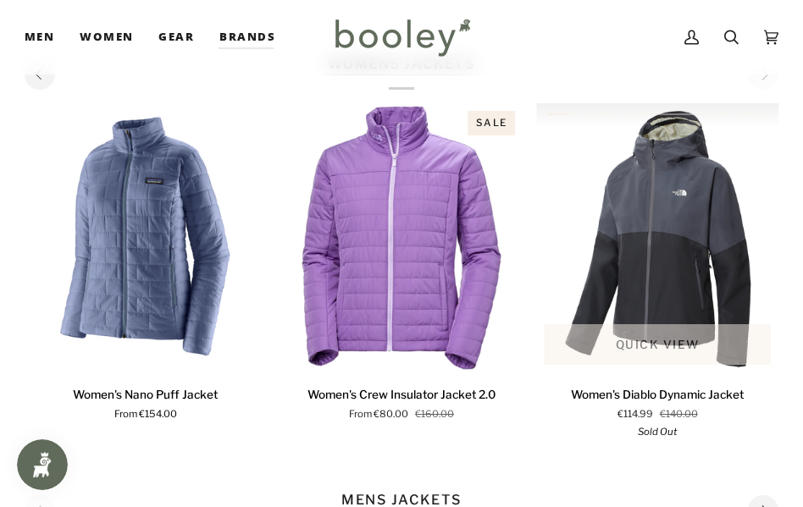 The height and width of the screenshot is (507, 803). I want to click on button: Quick view, so click(657, 345).